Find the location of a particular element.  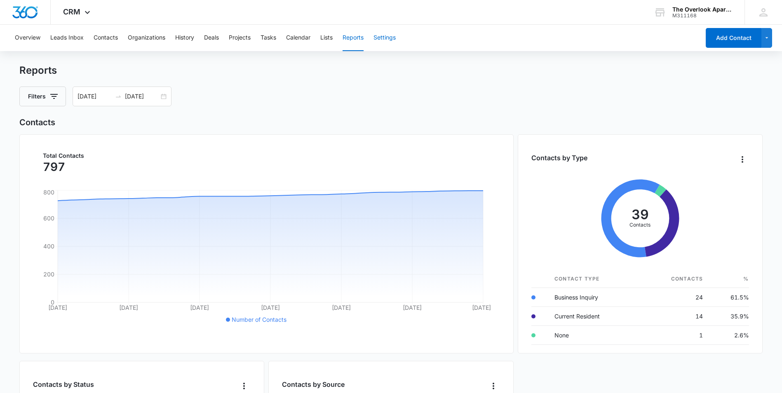

td: None is located at coordinates (593, 336).